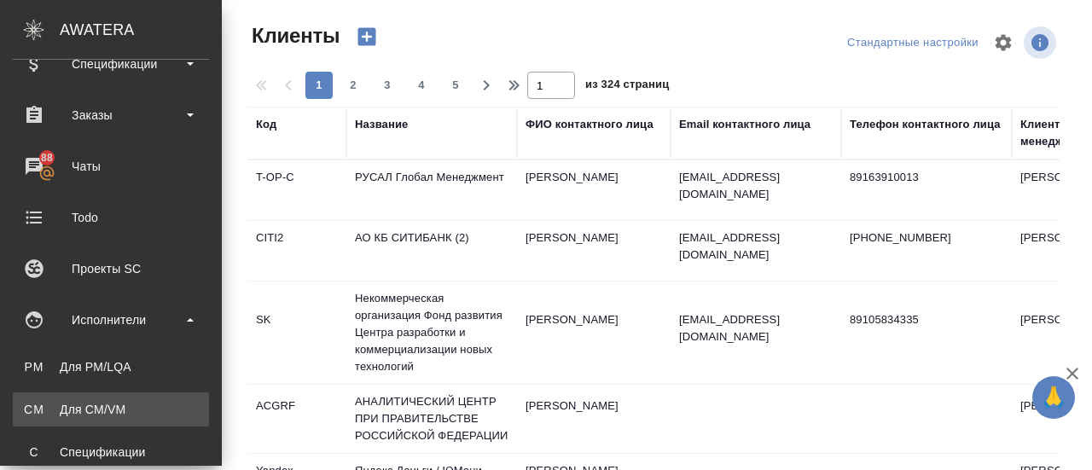 The width and height of the screenshot is (1092, 470). Describe the element at coordinates (353, 85) in the screenshot. I see `button: 2` at that location.